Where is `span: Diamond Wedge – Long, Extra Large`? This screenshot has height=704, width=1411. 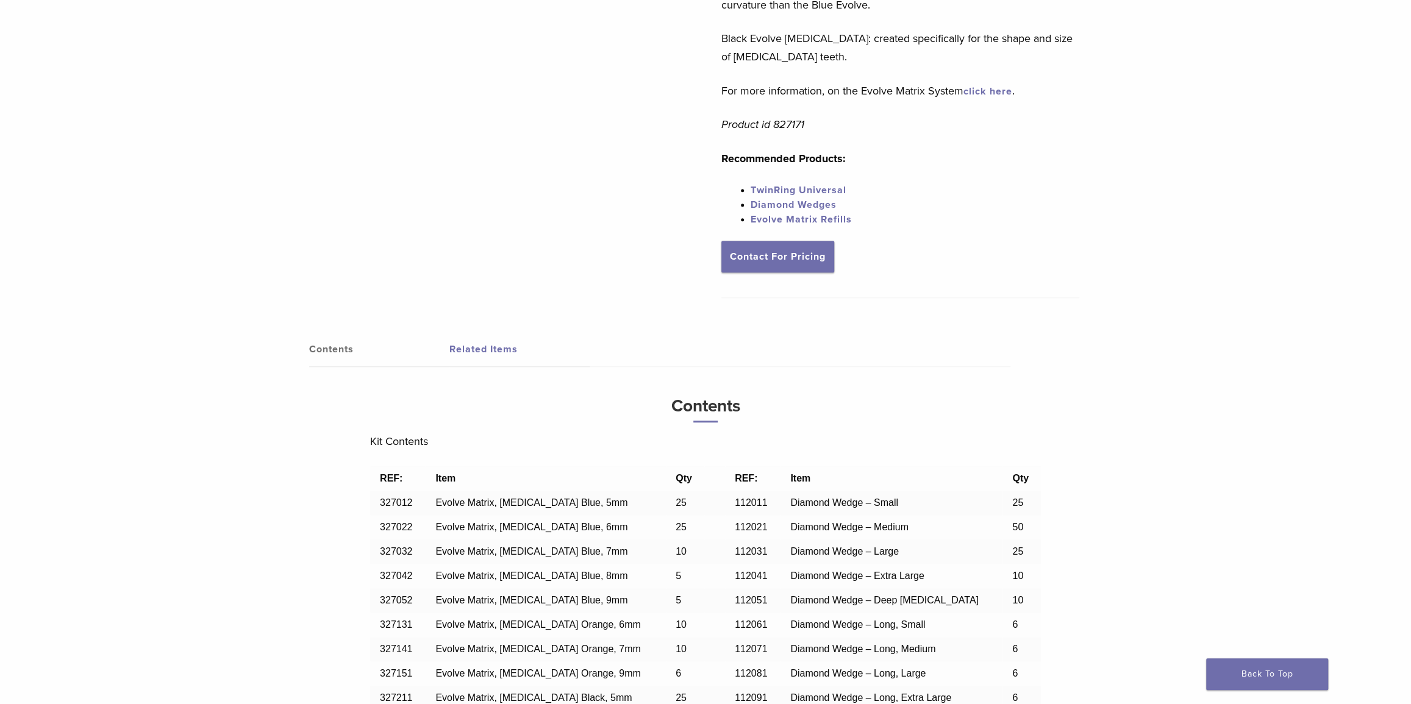 span: Diamond Wedge – Long, Extra Large is located at coordinates (871, 698).